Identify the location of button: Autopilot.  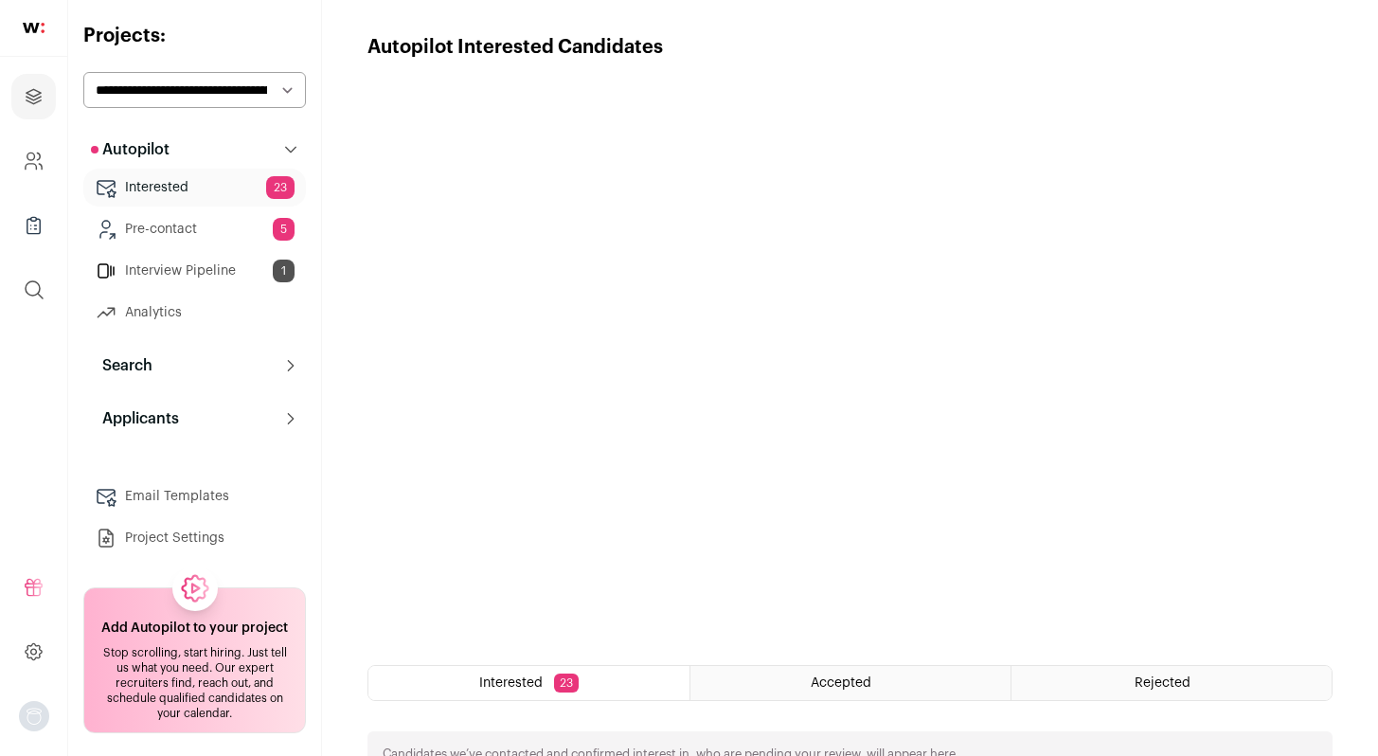
(194, 150).